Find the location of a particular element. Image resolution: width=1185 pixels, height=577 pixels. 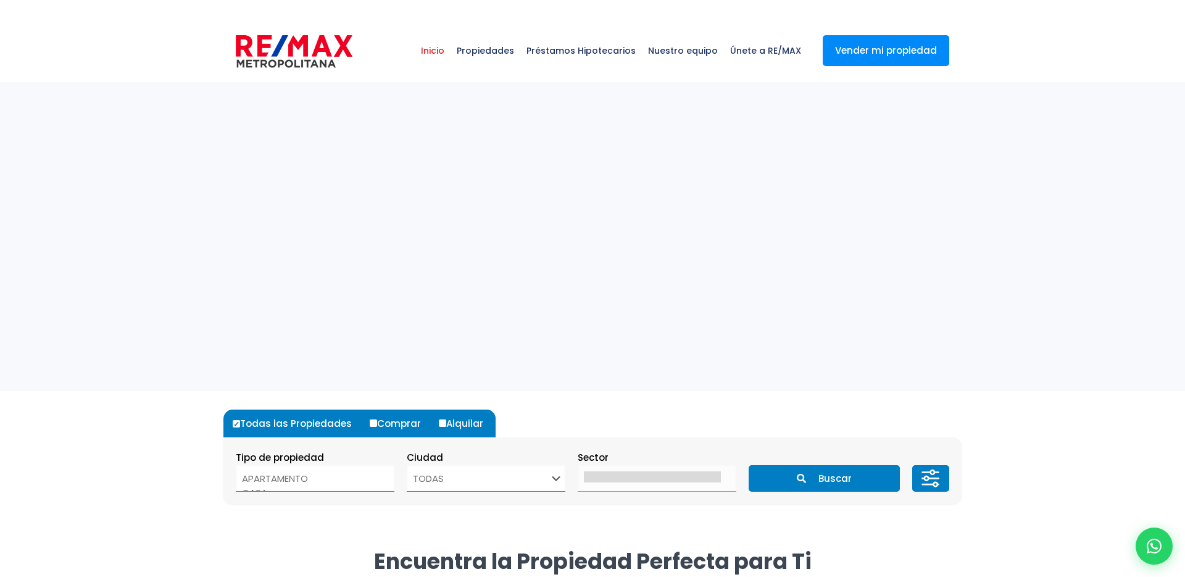

span: Inicio is located at coordinates (433, 51).